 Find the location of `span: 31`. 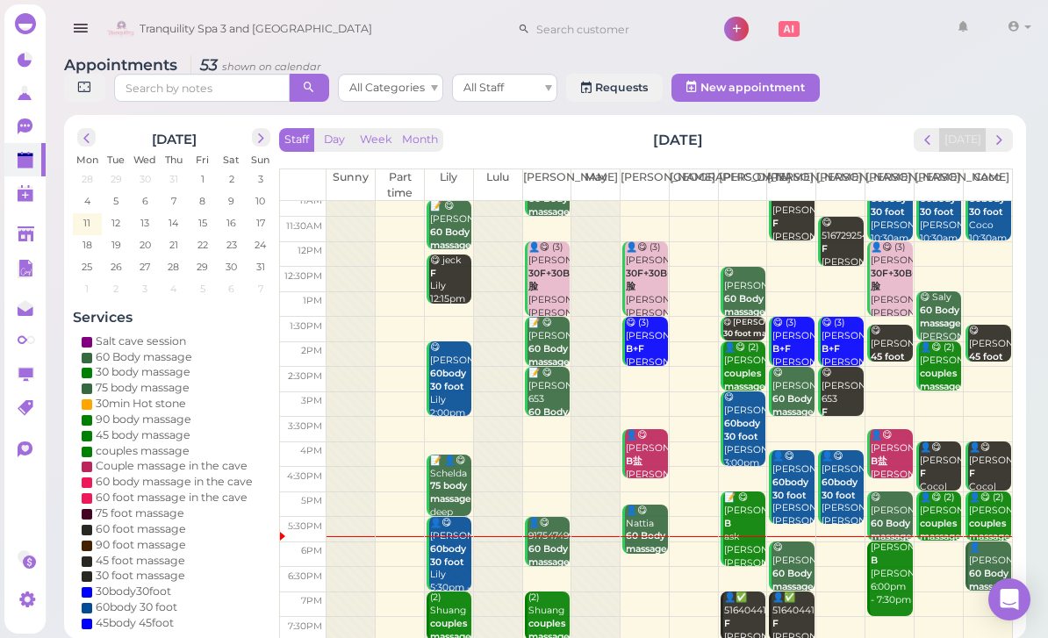

span: 31 is located at coordinates (174, 179).